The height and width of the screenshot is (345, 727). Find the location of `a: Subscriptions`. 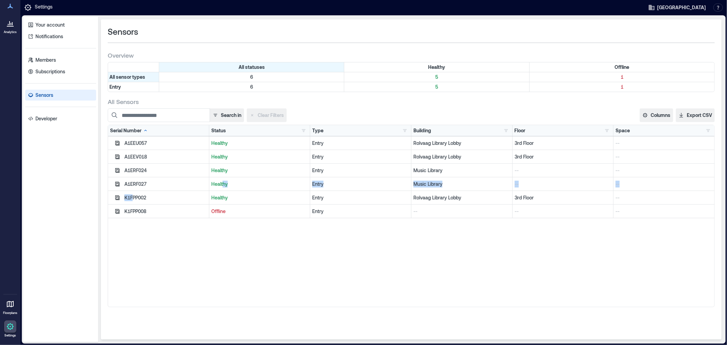

a: Subscriptions is located at coordinates (61, 72).